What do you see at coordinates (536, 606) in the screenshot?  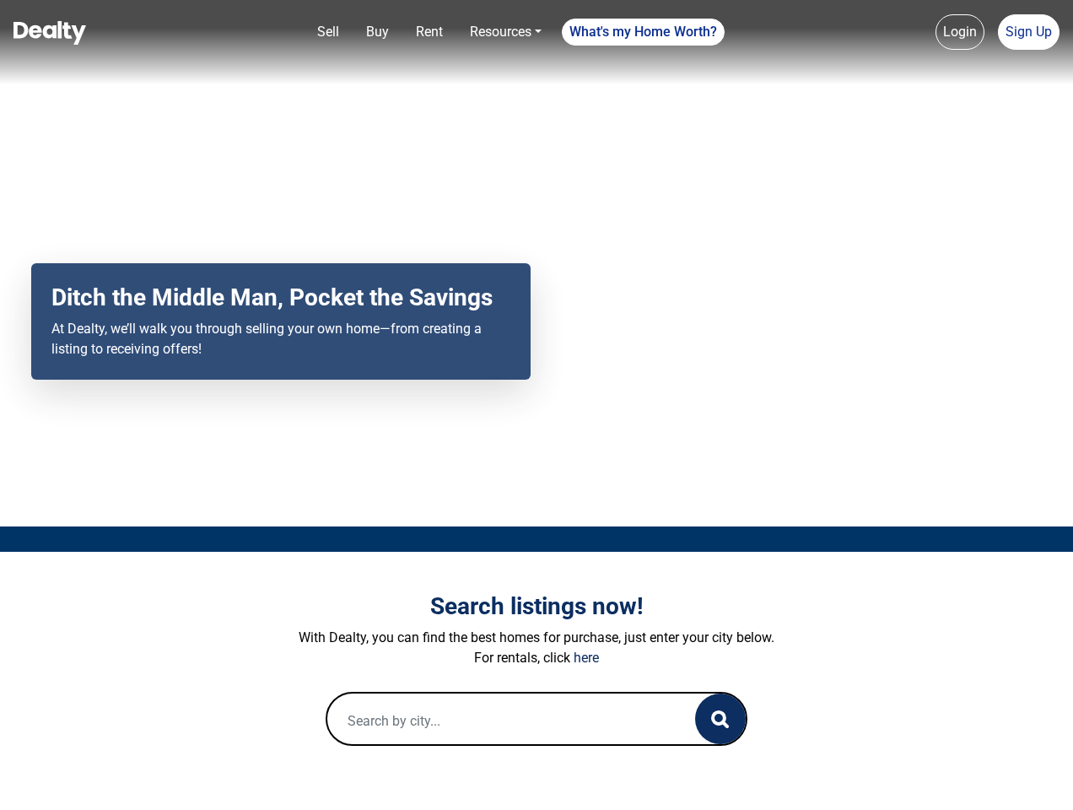 I see `h3: Search listings now!` at bounding box center [536, 606].